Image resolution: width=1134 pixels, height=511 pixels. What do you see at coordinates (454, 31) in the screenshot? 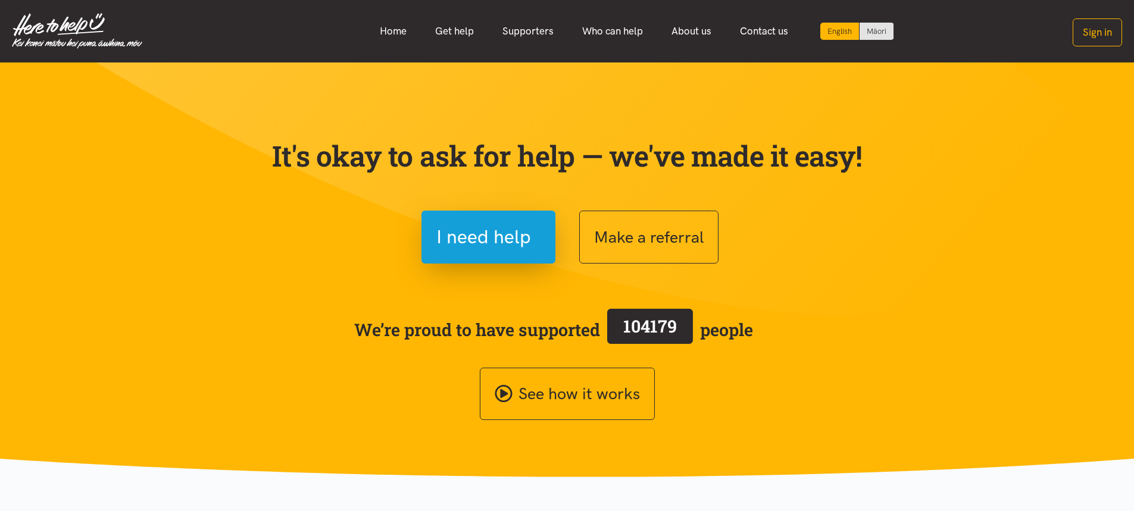
I see `a: Get help` at bounding box center [454, 31].